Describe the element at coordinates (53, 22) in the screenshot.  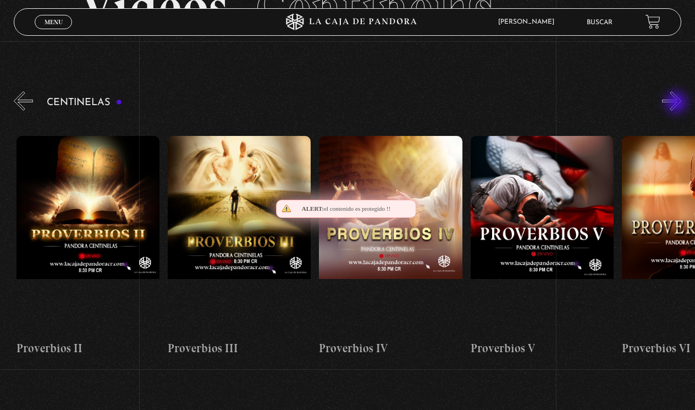
I see `span: Menu` at that location.